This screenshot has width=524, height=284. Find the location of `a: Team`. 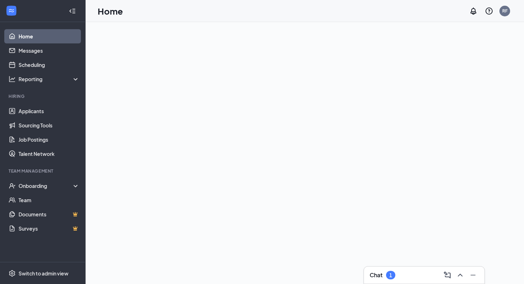

a: Team is located at coordinates (49, 200).